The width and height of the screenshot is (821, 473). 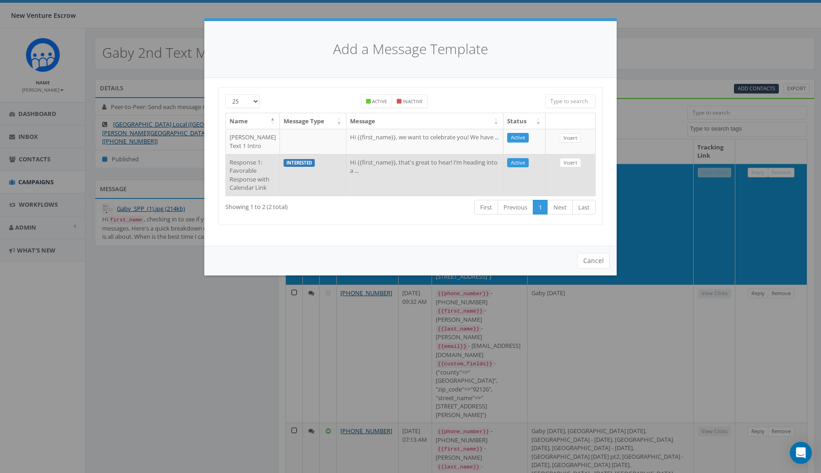 I want to click on th: Message Type: activate to sort column ascending, so click(x=313, y=121).